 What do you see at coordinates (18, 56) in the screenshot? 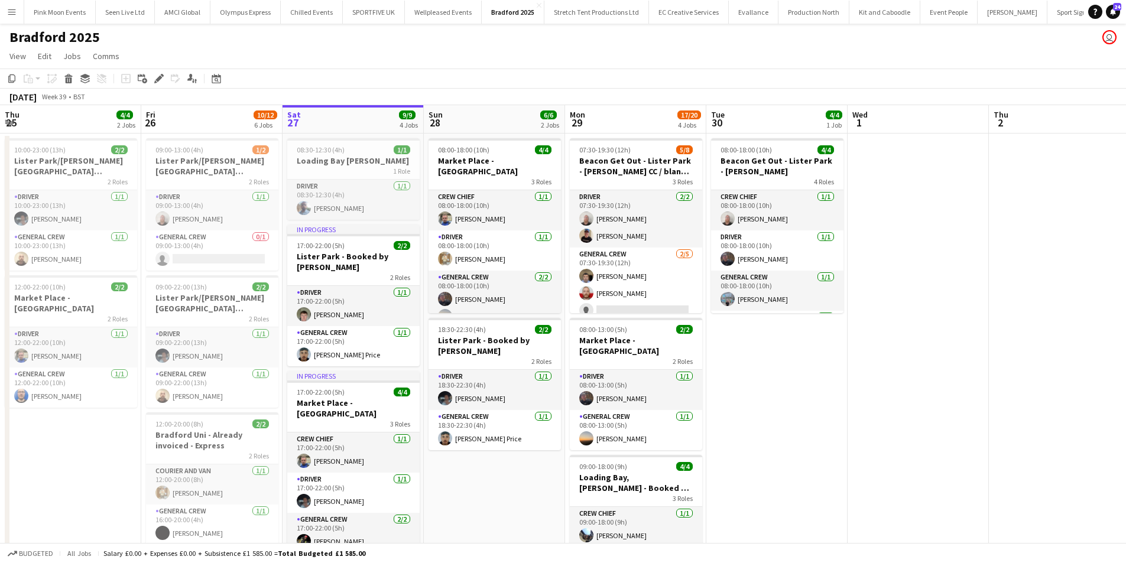
I see `a: View` at bounding box center [18, 56].